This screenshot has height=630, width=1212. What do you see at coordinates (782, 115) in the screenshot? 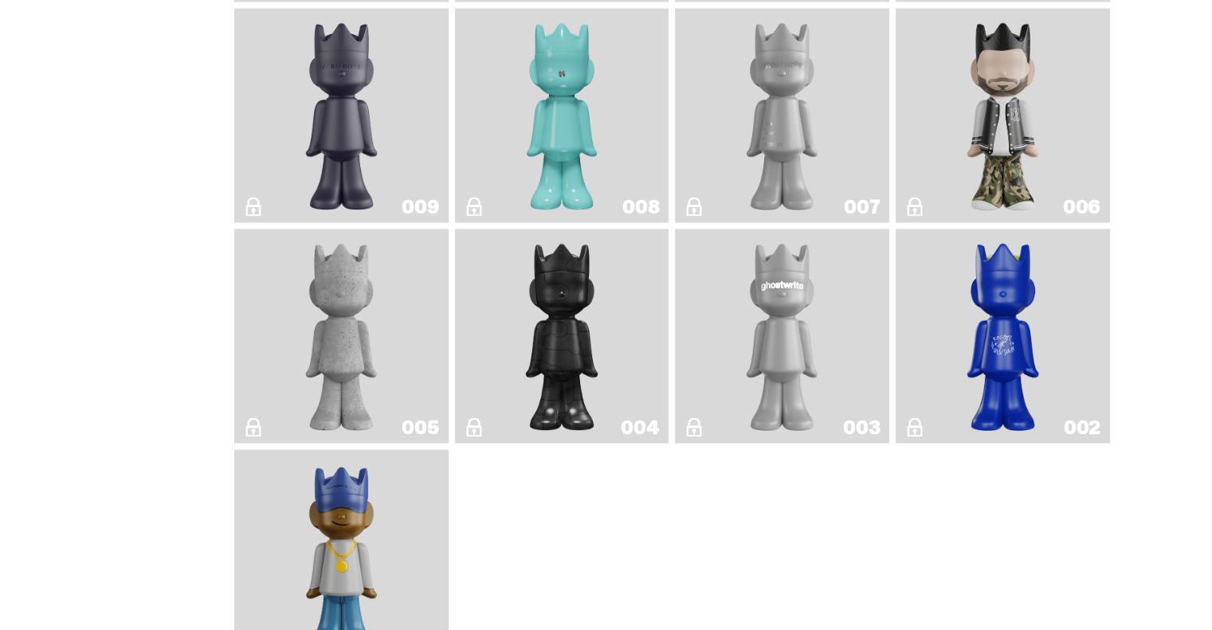
I see `img: 鬼魂安息` at bounding box center [782, 115].